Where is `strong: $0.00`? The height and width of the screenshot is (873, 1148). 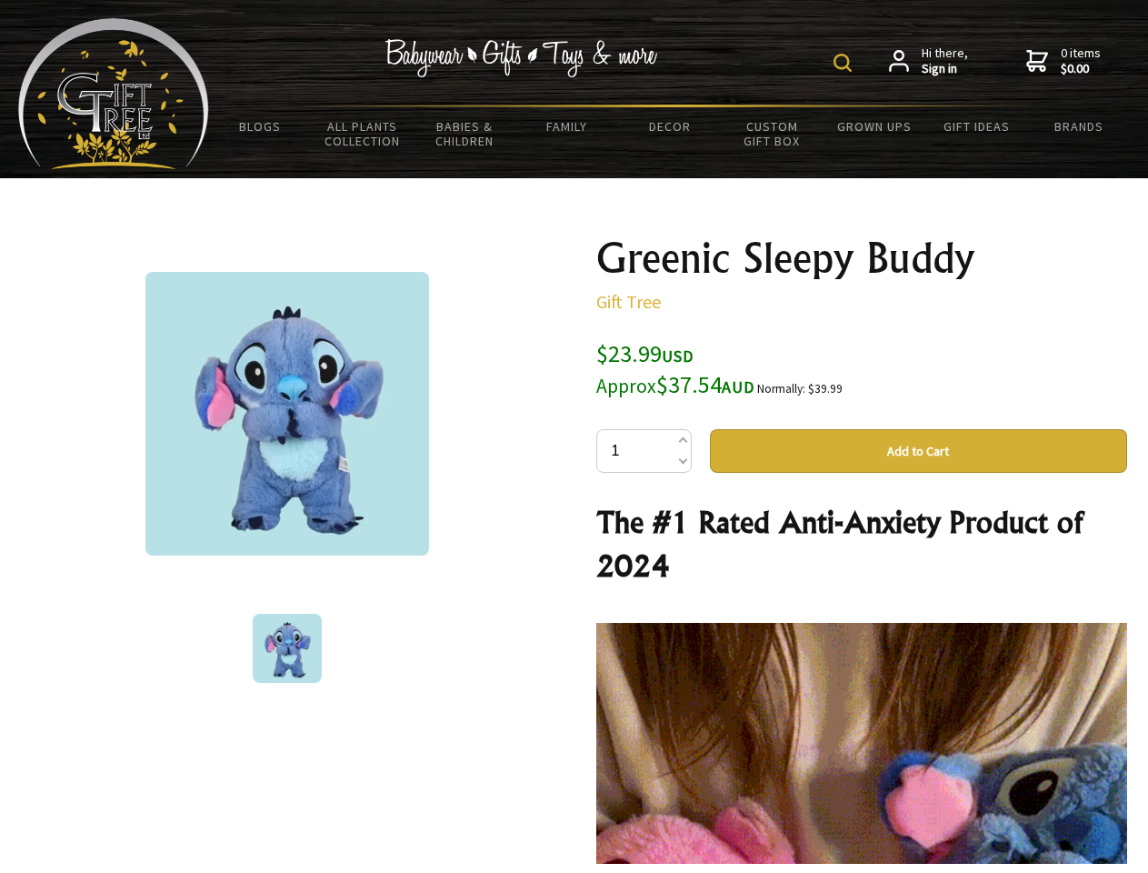 strong: $0.00 is located at coordinates (1081, 69).